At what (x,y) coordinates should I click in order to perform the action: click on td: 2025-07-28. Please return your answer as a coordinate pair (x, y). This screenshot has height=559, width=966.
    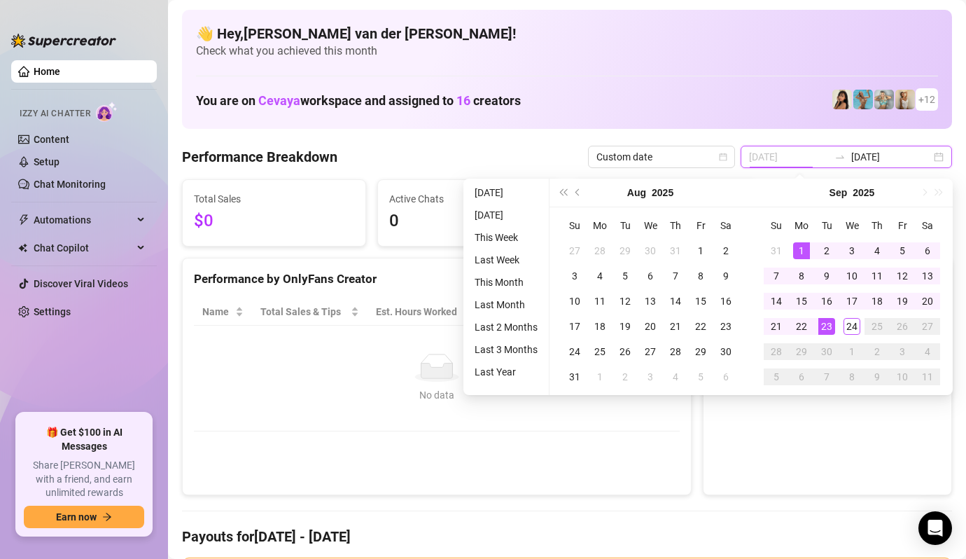
    Looking at the image, I should click on (600, 251).